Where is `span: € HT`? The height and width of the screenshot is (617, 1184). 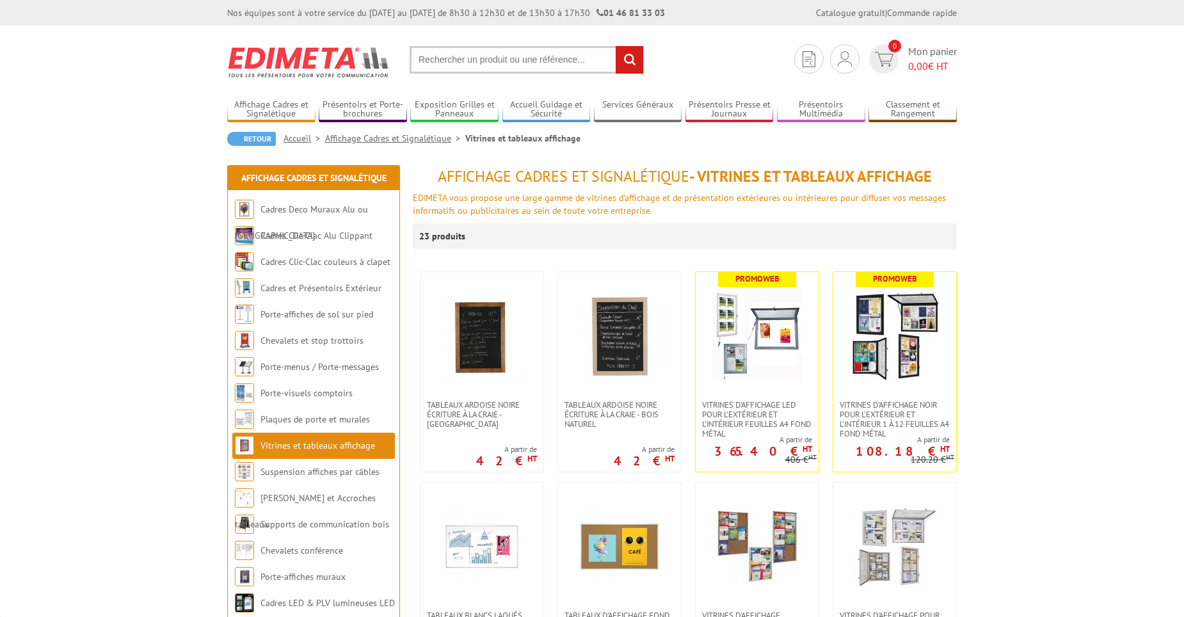
span: € HT is located at coordinates (932, 66).